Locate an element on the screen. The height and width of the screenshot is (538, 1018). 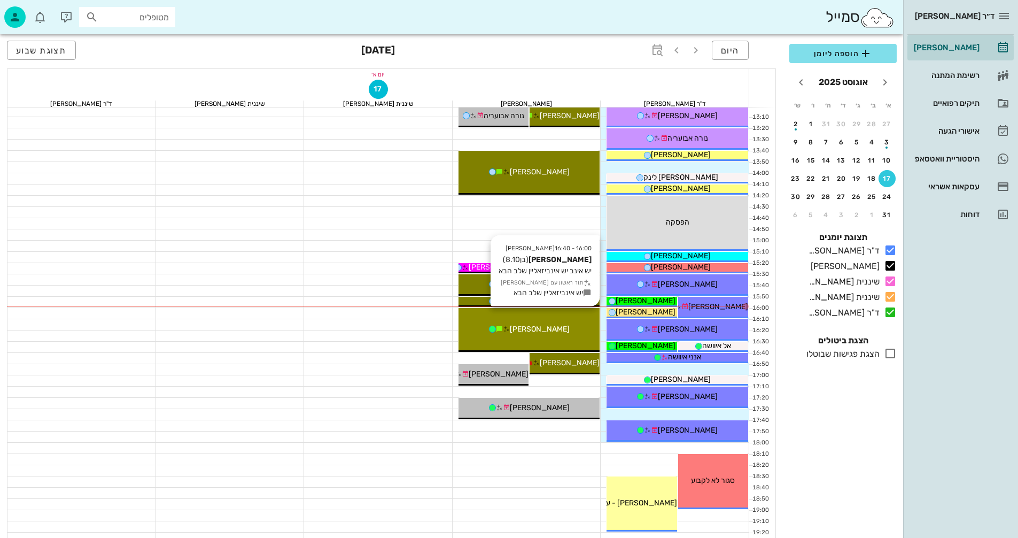
div: 17:40 is located at coordinates (760, 420).